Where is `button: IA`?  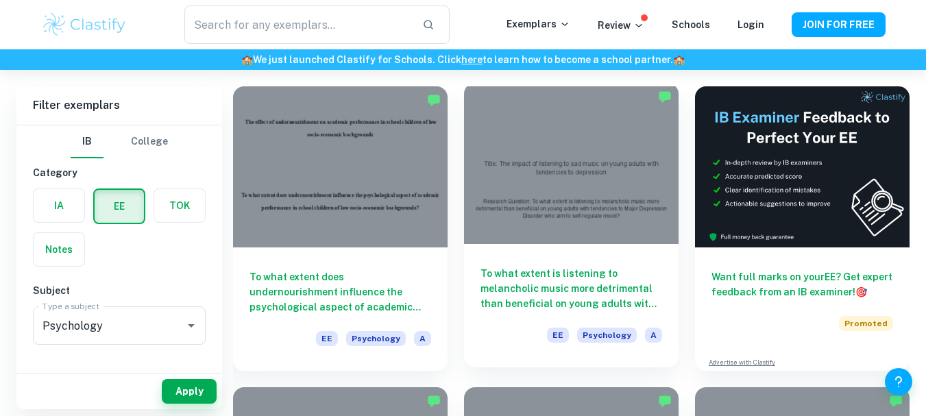
button: IA is located at coordinates (59, 206).